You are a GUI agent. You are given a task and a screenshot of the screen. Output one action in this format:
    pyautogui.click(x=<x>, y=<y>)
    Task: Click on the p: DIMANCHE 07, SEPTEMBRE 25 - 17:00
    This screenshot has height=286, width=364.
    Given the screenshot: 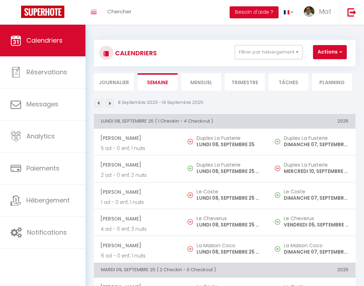 What is the action you would take?
    pyautogui.click(x=316, y=251)
    